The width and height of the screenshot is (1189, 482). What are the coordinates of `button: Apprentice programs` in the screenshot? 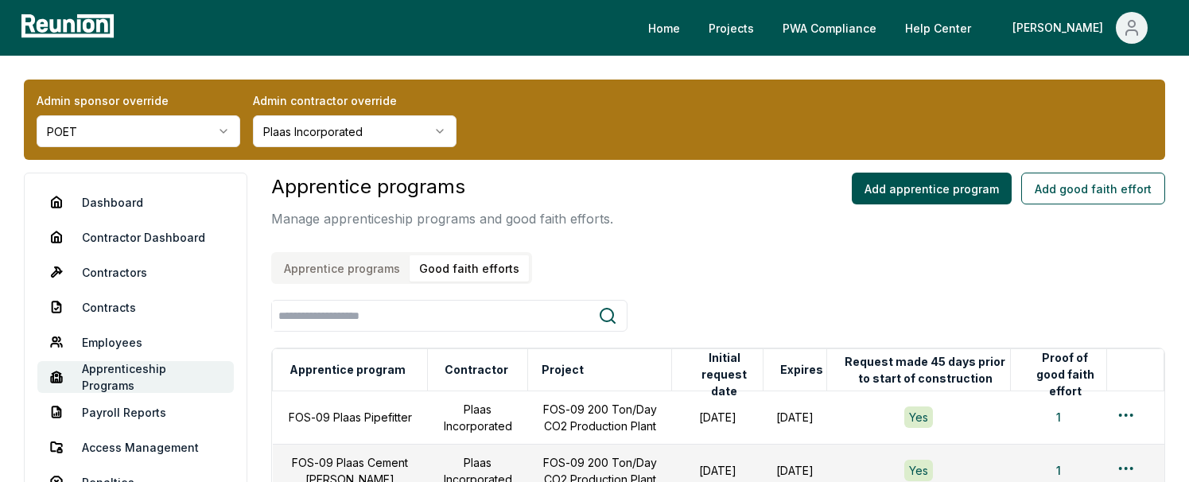 It's located at (342, 268).